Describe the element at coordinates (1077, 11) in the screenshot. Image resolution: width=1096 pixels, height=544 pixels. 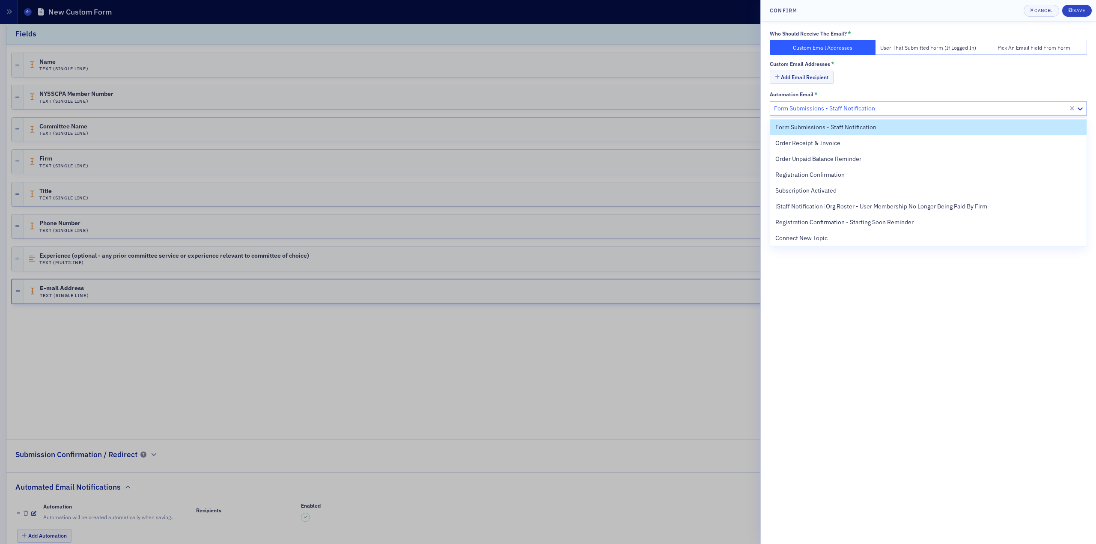
I see `button: Save` at that location.